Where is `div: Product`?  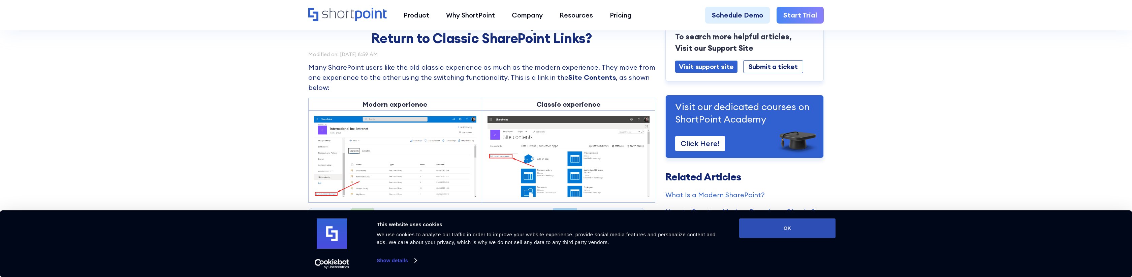
div: Product is located at coordinates (417, 15).